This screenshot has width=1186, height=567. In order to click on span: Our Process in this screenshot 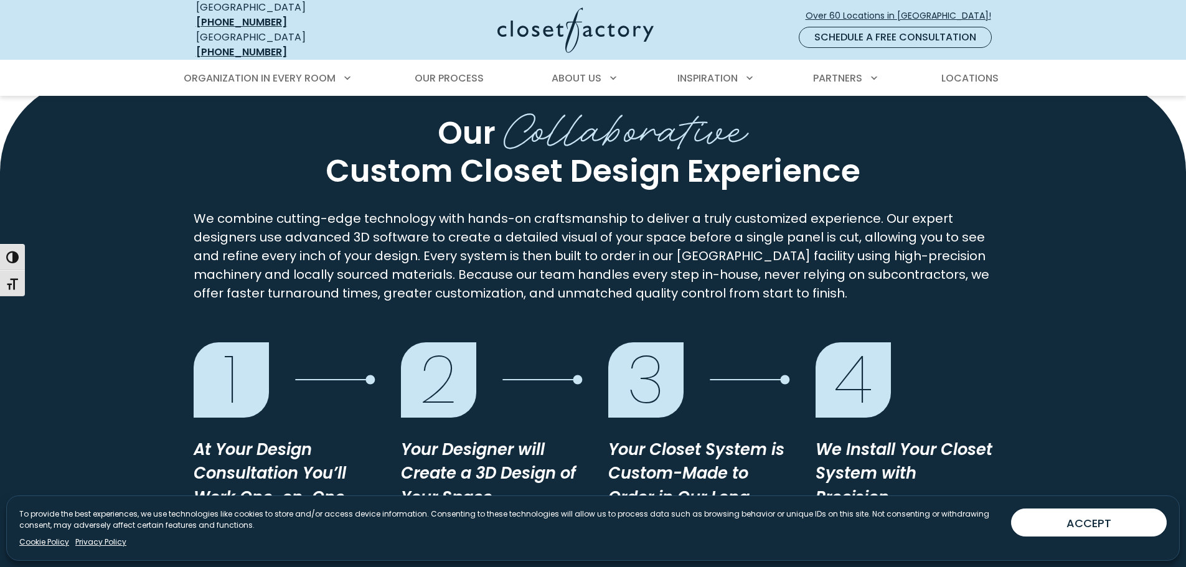, I will do `click(449, 78)`.